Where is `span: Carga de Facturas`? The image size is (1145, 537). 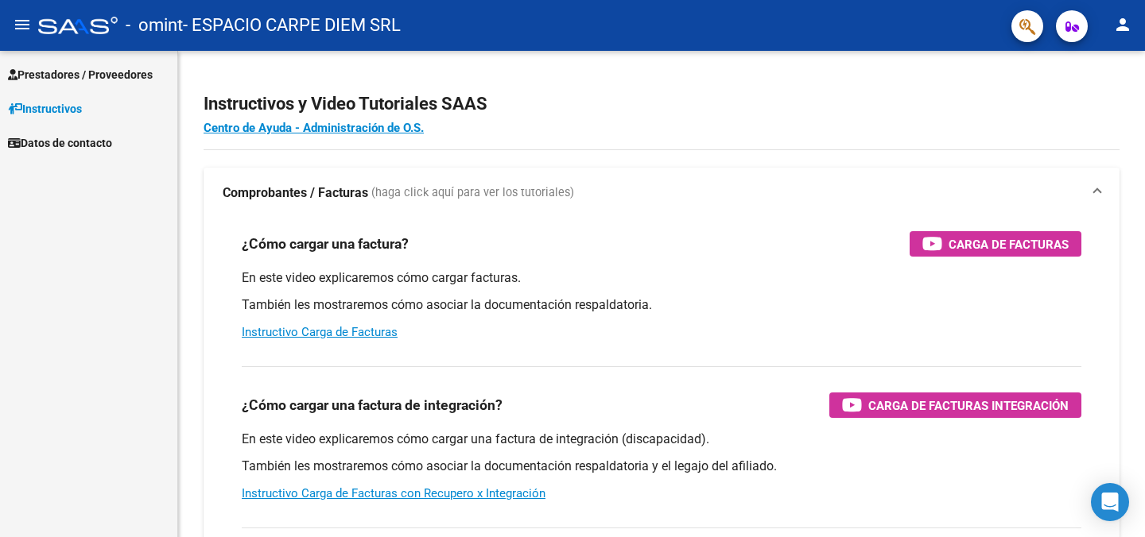 span: Carga de Facturas is located at coordinates (1008, 244).